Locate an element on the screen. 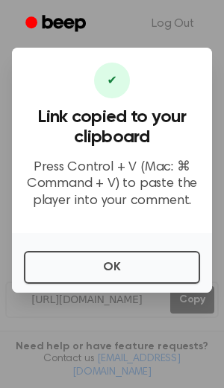 The height and width of the screenshot is (388, 224). h3: Link copied to your clipboard is located at coordinates (112, 127).